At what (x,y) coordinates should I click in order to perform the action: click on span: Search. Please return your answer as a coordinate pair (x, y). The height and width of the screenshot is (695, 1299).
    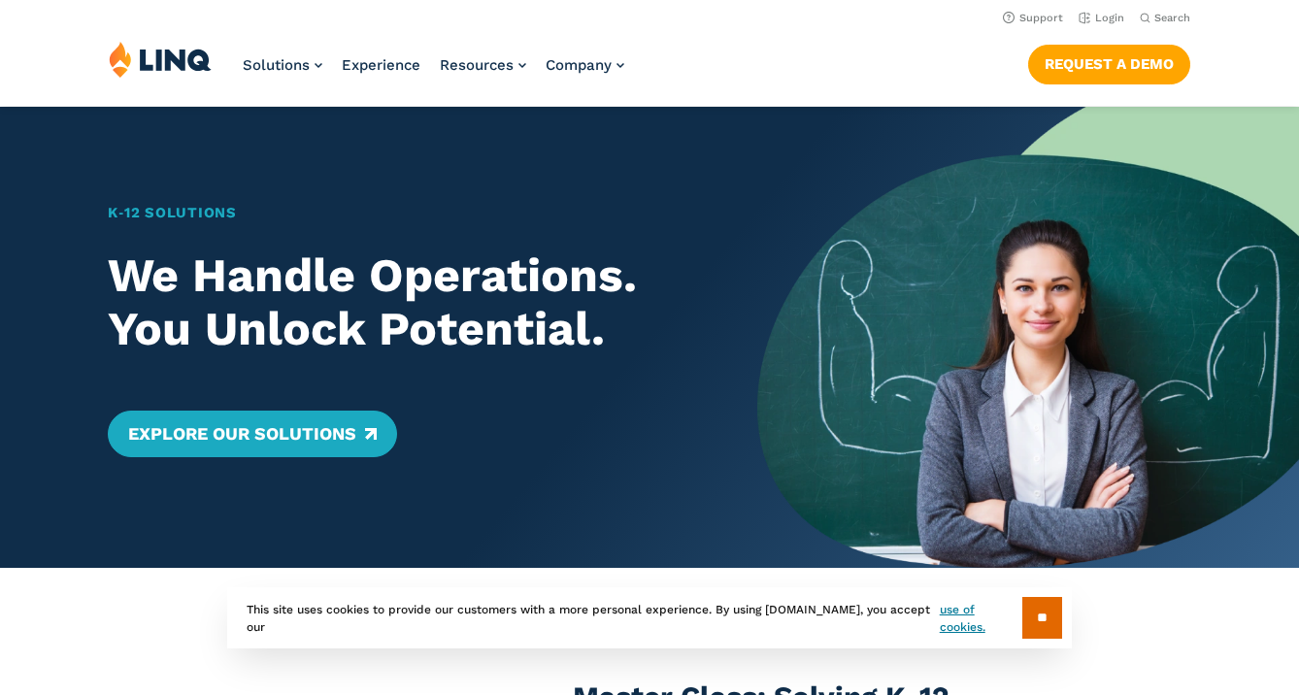
    Looking at the image, I should click on (1172, 17).